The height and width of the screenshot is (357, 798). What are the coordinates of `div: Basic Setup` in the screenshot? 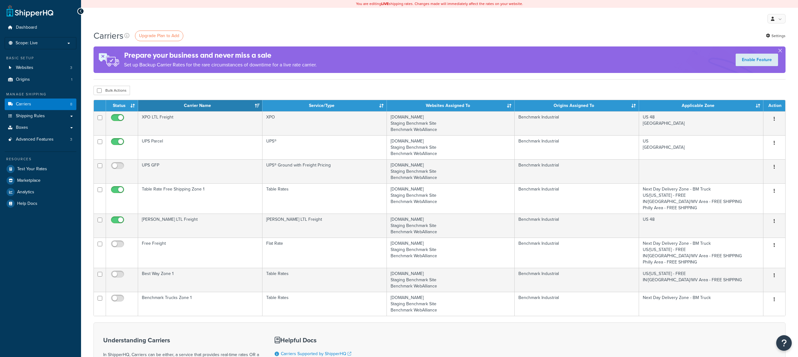 It's located at (41, 58).